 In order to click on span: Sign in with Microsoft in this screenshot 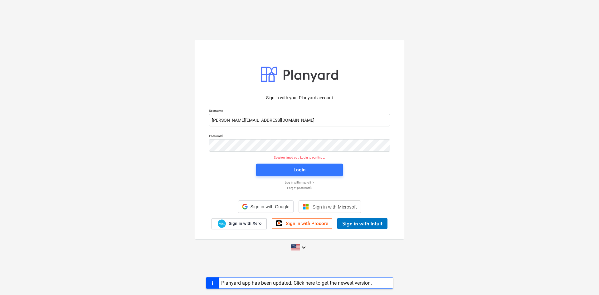, I will do `click(335, 207)`.